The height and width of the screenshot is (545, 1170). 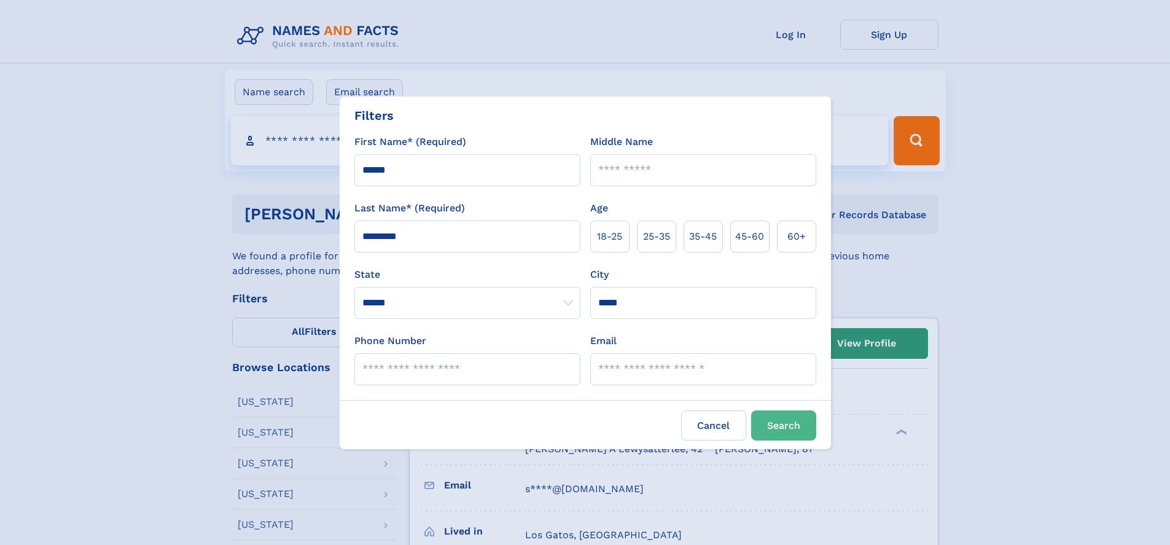 I want to click on label: Age, so click(x=599, y=208).